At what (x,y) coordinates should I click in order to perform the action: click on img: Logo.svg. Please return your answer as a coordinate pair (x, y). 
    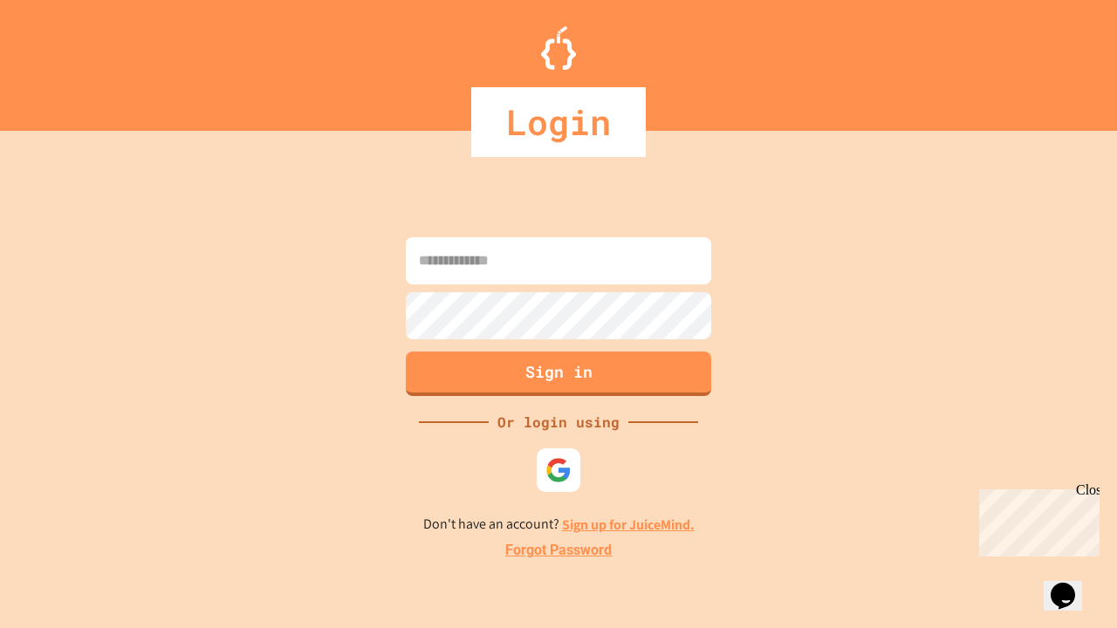
    Looking at the image, I should click on (558, 48).